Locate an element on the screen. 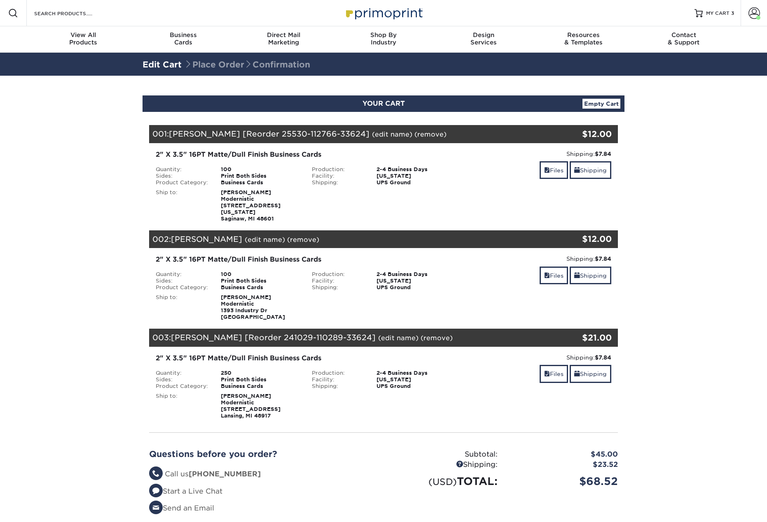 This screenshot has width=767, height=522. span: Direct Mail is located at coordinates (283, 35).